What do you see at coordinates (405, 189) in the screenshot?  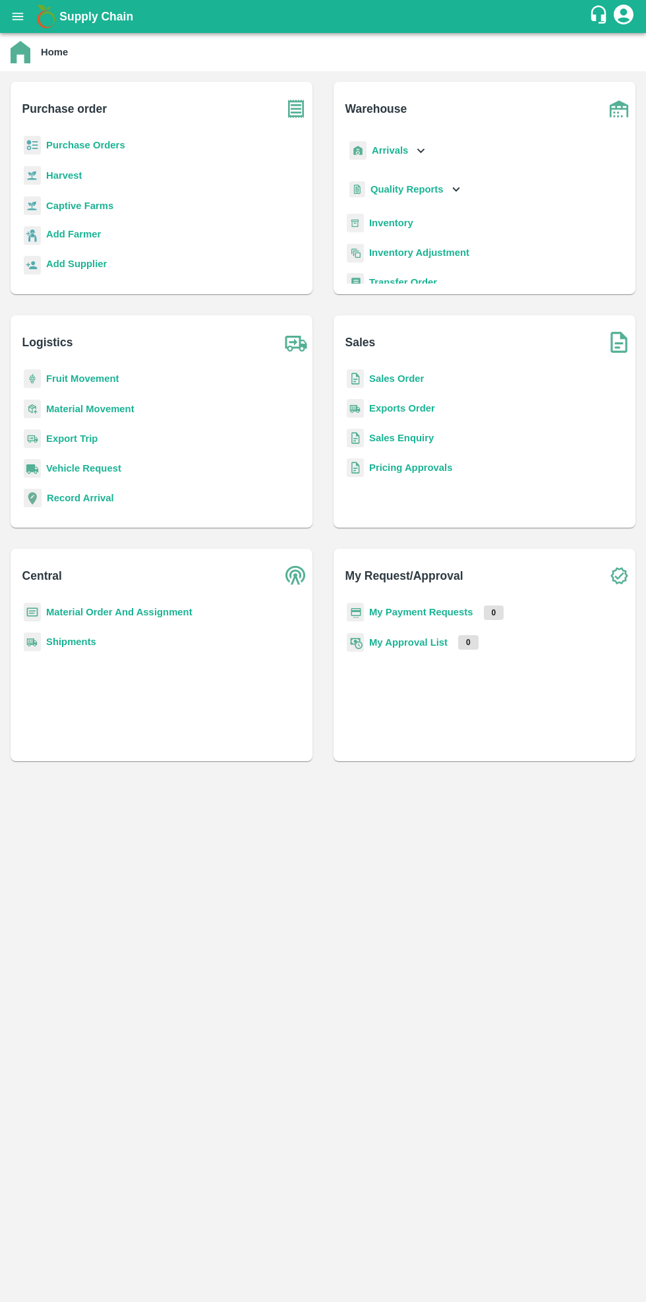 I see `div: Quality Reports` at bounding box center [405, 189].